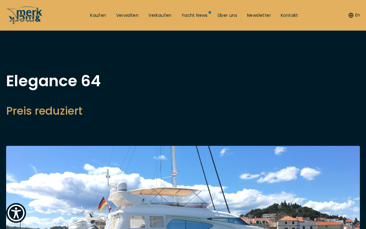 The height and width of the screenshot is (229, 366). What do you see at coordinates (354, 15) in the screenshot?
I see `button: En` at bounding box center [354, 15].